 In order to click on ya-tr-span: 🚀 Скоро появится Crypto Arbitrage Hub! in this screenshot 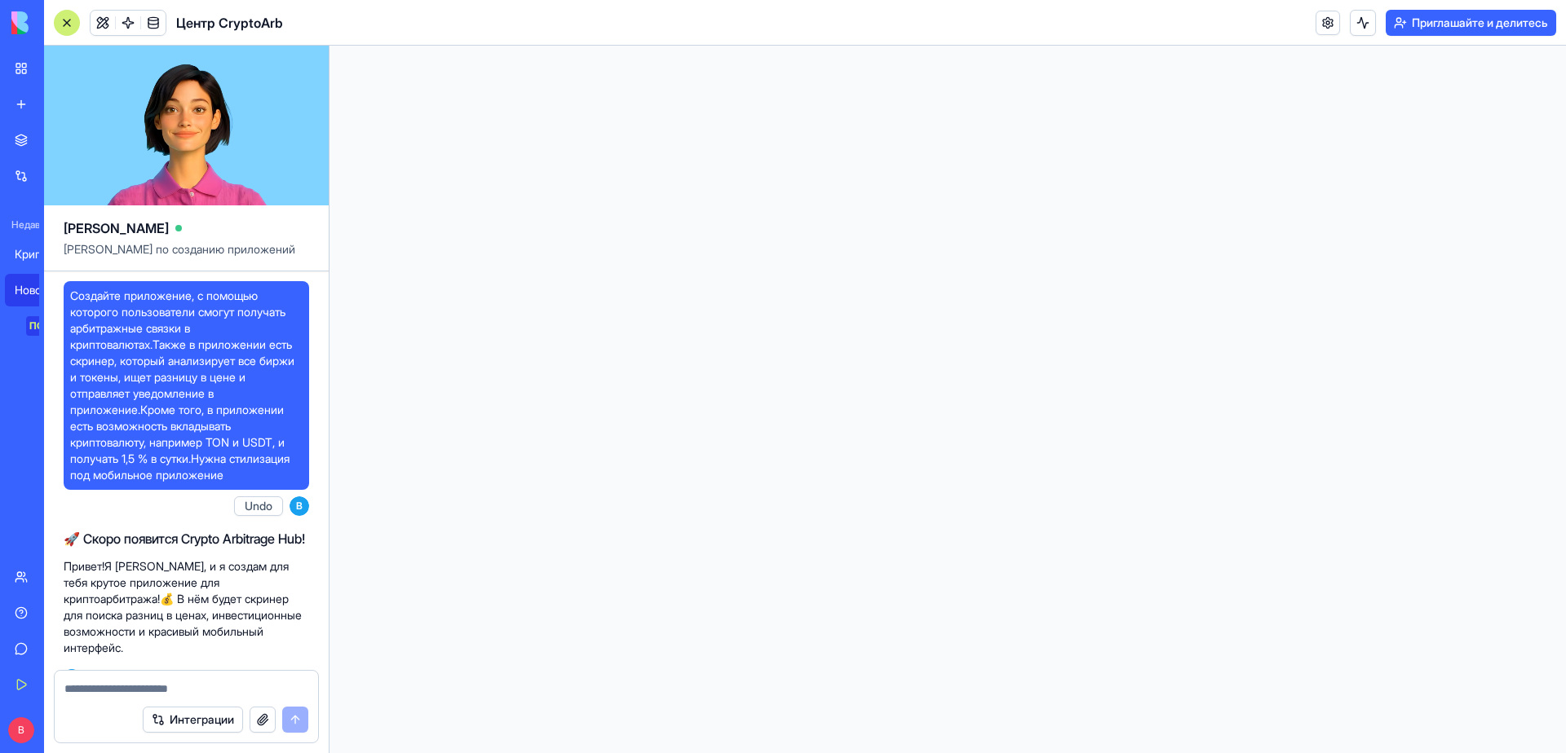, I will do `click(184, 539)`.